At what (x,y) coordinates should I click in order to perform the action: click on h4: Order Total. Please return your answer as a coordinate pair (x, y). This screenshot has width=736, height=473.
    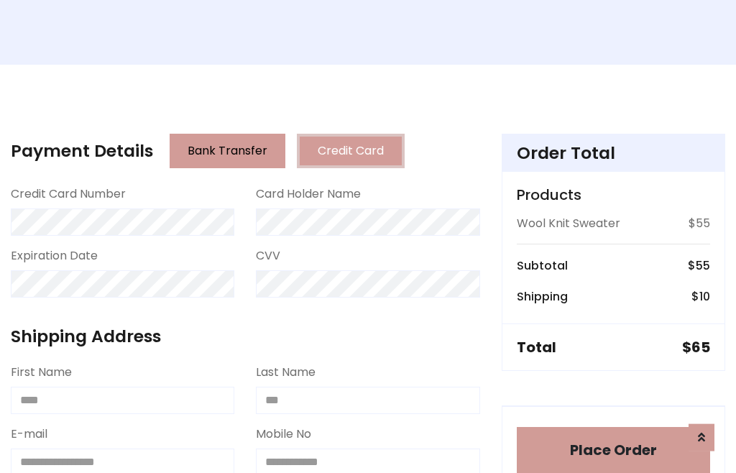
    Looking at the image, I should click on (613, 153).